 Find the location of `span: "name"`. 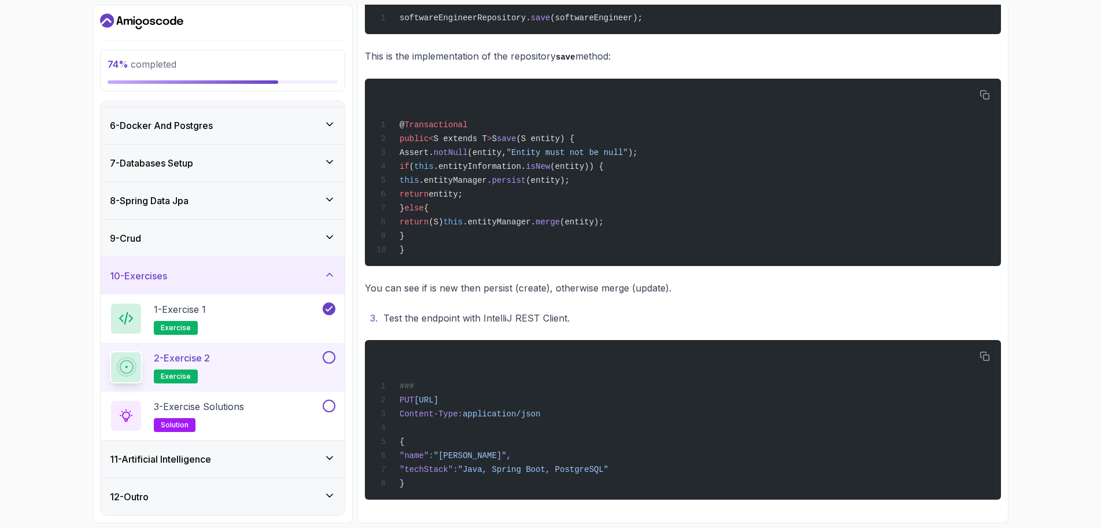

span: "name" is located at coordinates (414, 456).